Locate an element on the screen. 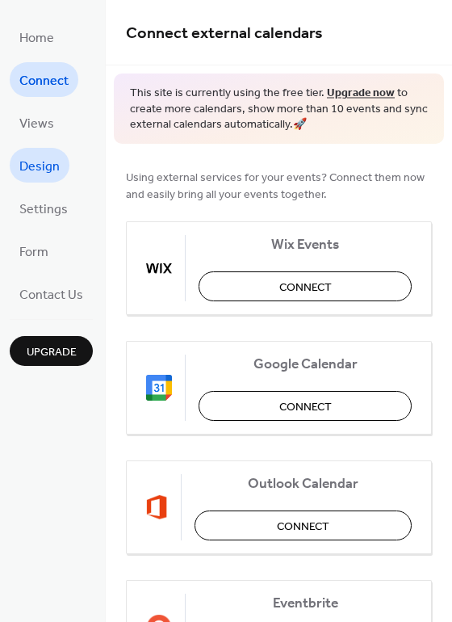 The height and width of the screenshot is (622, 452). span: Wix Events is located at coordinates (305, 244).